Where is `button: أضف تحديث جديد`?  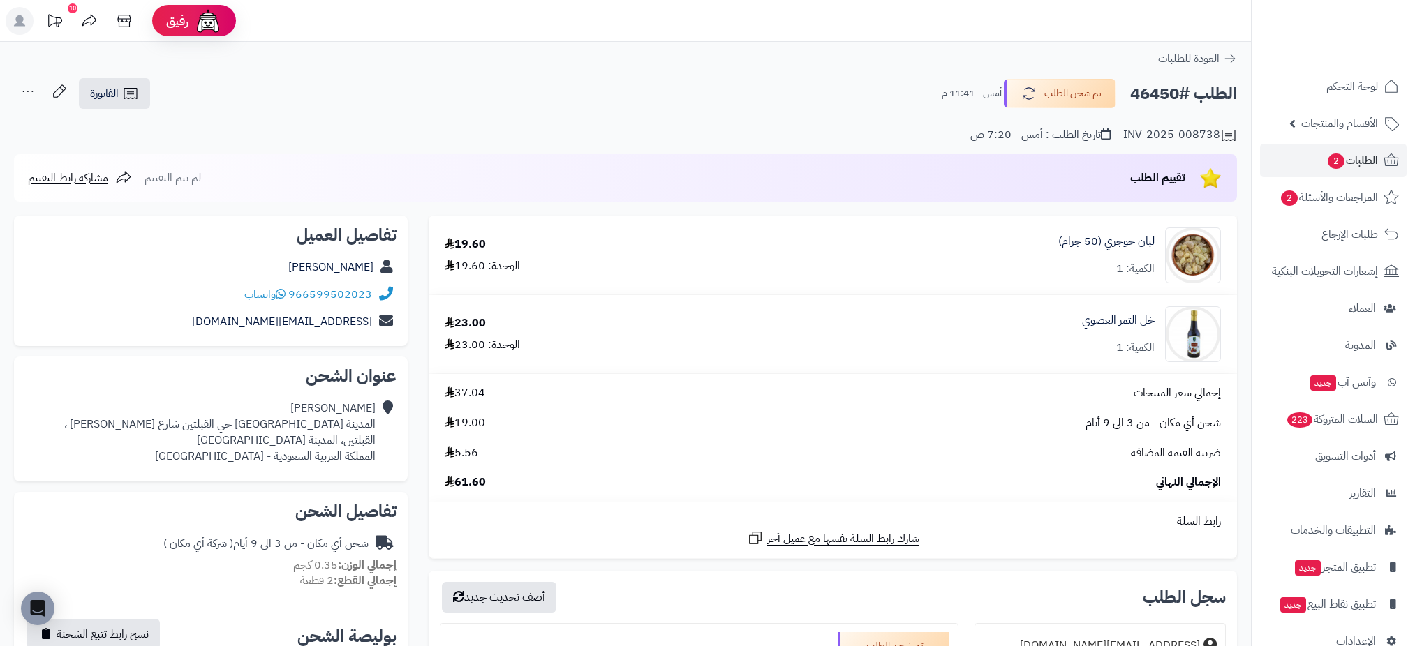 button: أضف تحديث جديد is located at coordinates (499, 597).